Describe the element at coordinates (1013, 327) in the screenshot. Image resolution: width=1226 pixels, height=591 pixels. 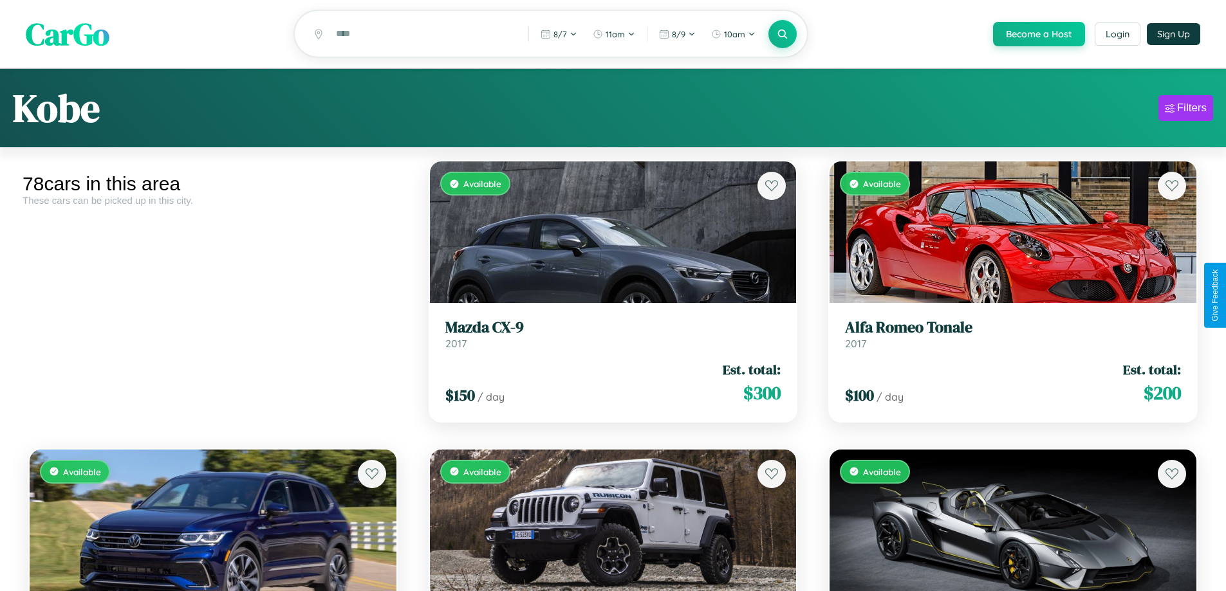
I see `h3: Alfa Romeo Tonale` at that location.